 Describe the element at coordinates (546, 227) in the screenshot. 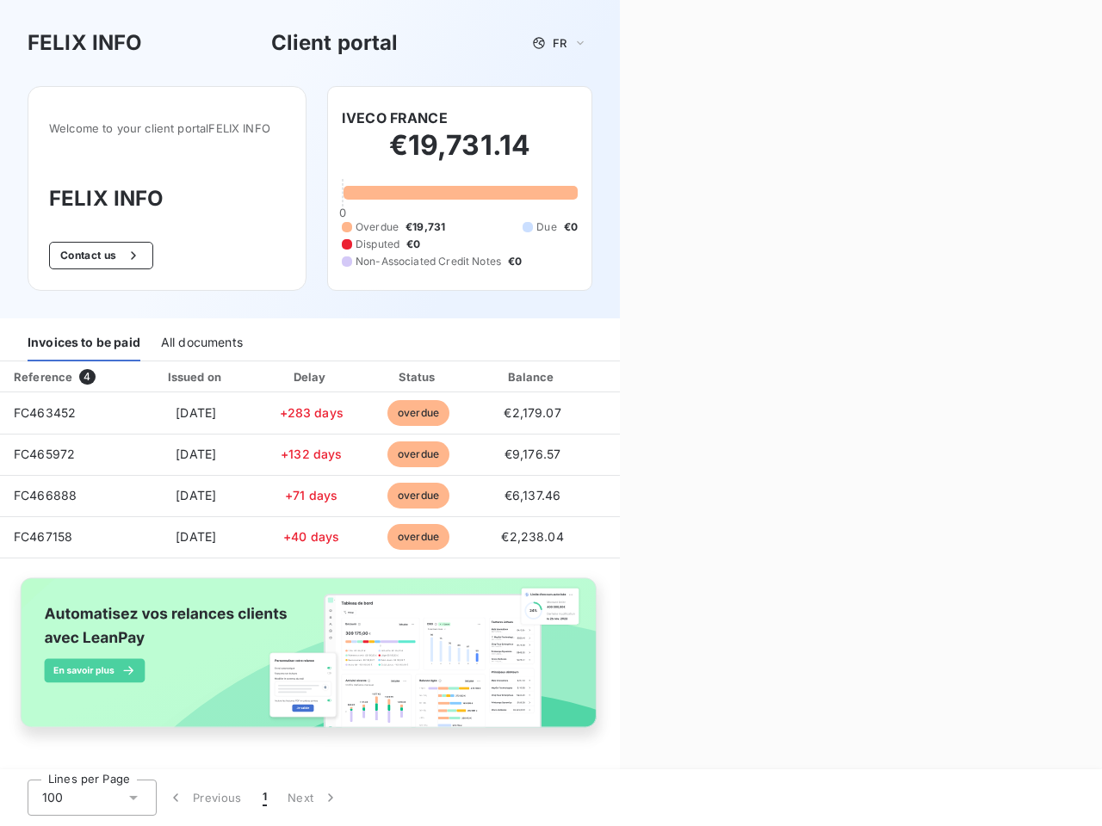

I see `span: Due` at that location.